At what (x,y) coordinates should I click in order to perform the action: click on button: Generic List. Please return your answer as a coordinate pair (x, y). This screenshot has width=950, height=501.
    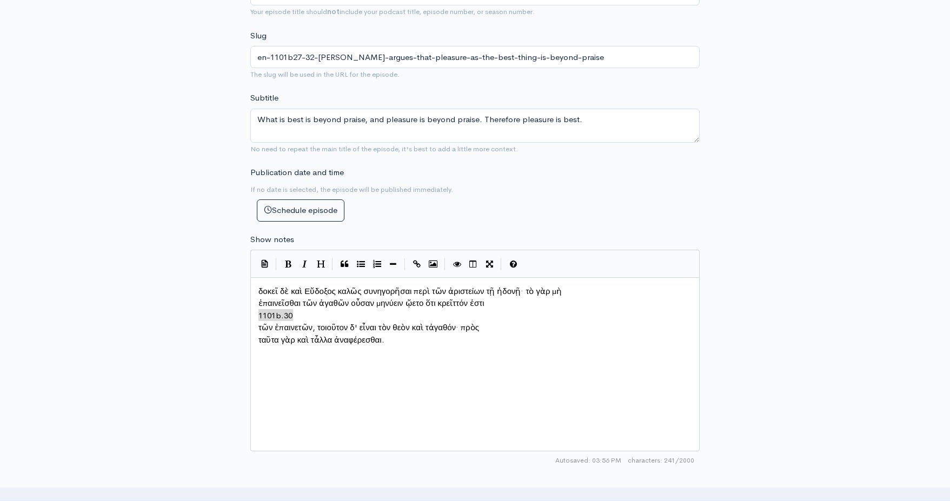
    Looking at the image, I should click on (361, 264).